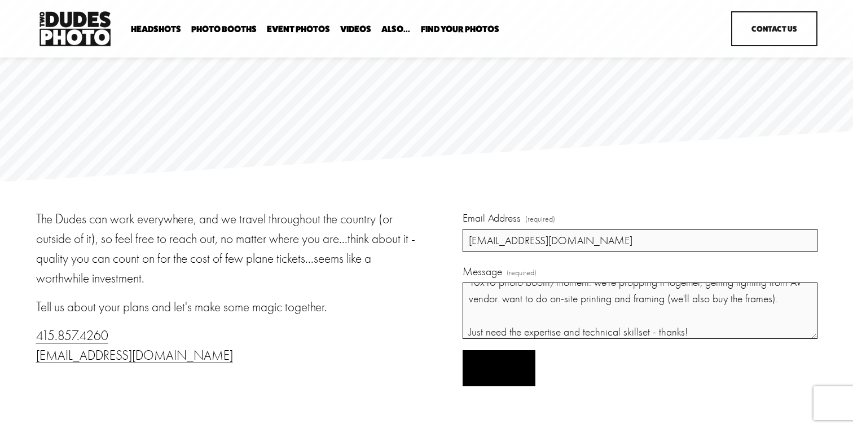 The image size is (853, 428). I want to click on a: Contact Us, so click(774, 29).